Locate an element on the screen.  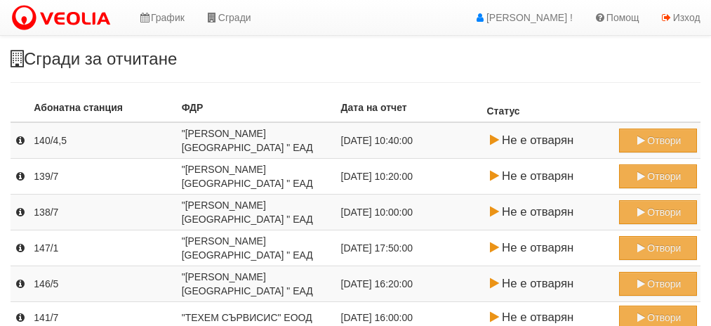
td: 139/7 is located at coordinates (104, 176).